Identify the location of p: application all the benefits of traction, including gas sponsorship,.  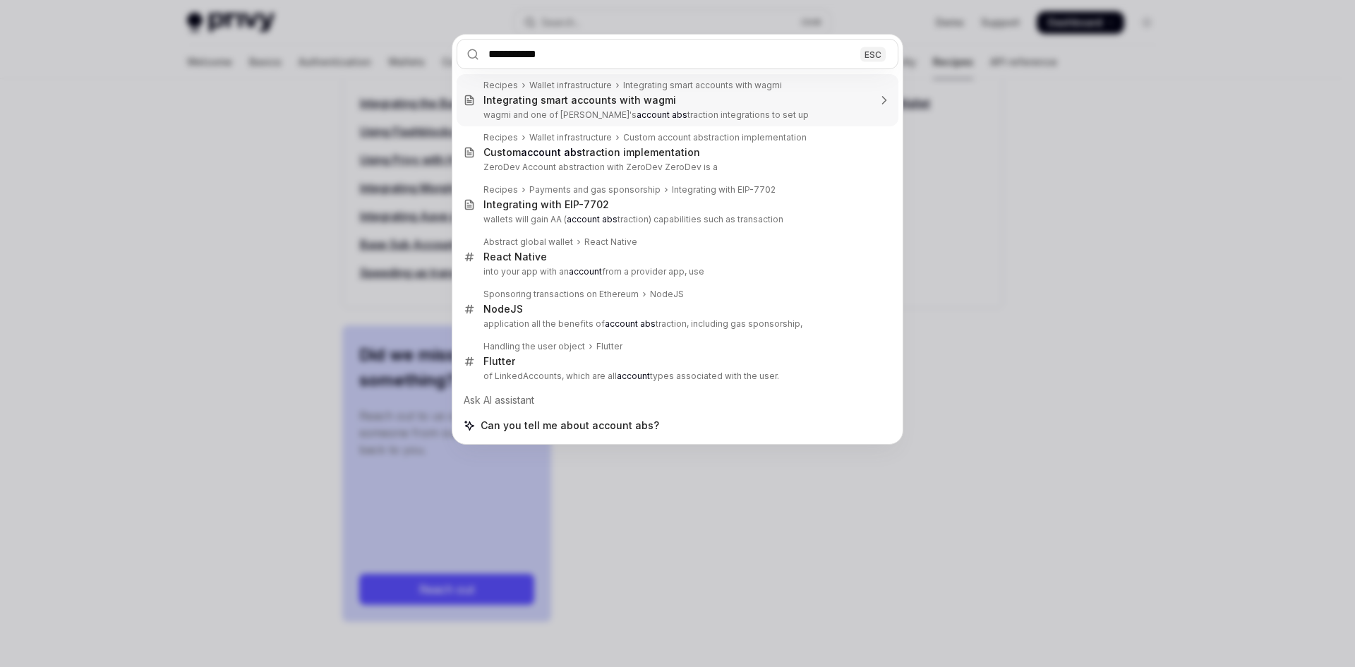
(676, 324).